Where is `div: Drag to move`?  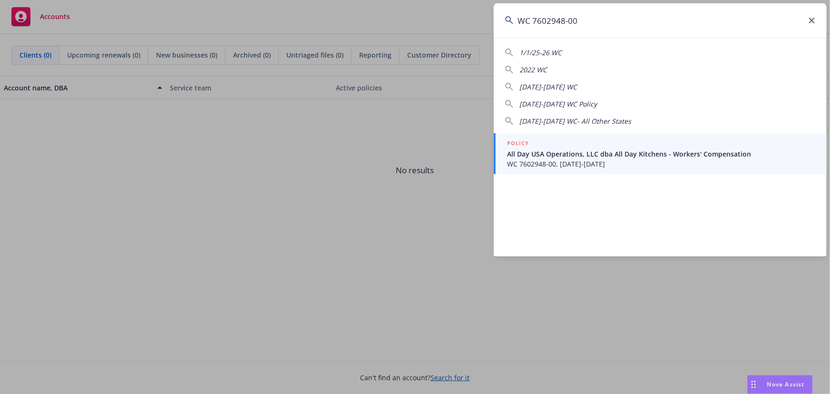 div: Drag to move is located at coordinates (753, 384).